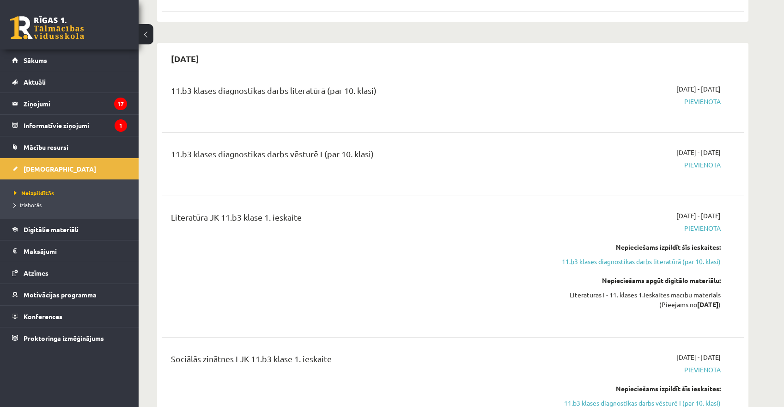 The image size is (784, 407). I want to click on a: Rīgas 1. Tālmācības vidusskola, so click(47, 28).